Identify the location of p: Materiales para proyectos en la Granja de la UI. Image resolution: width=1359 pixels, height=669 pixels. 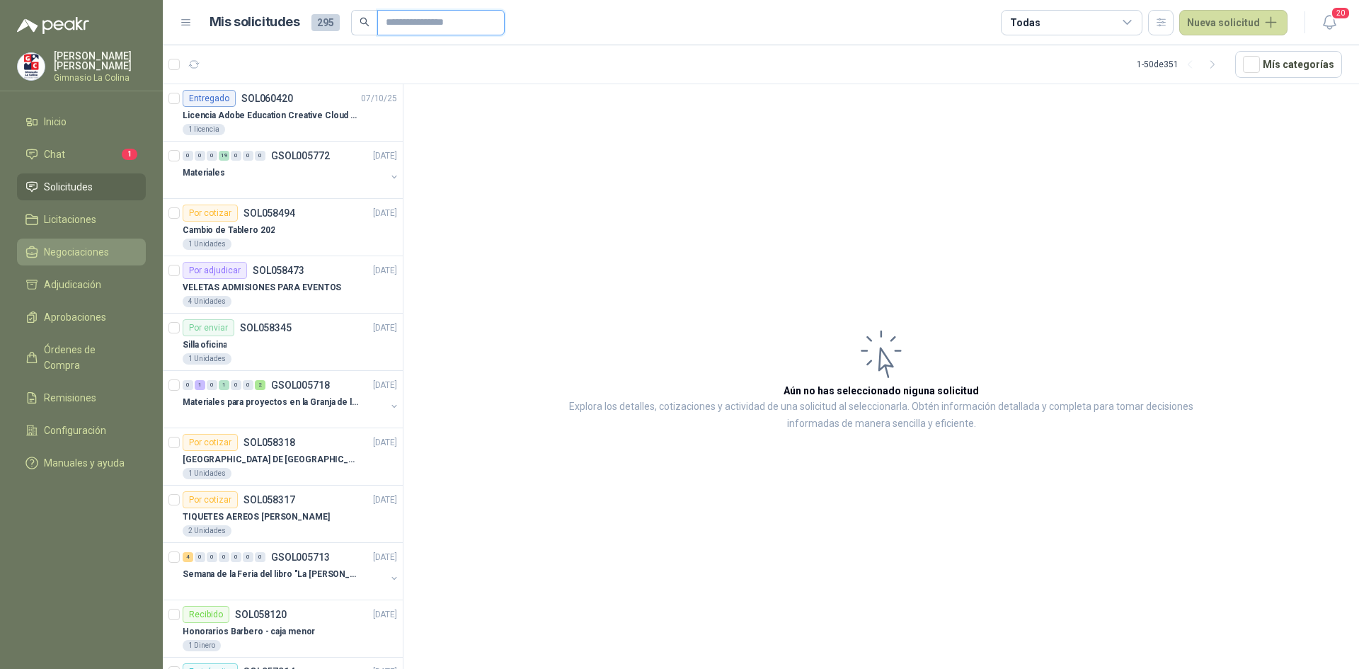
(270, 402).